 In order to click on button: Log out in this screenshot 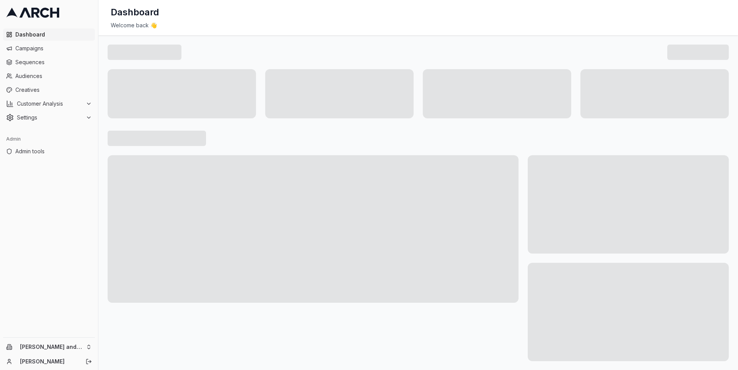, I will do `click(89, 361)`.